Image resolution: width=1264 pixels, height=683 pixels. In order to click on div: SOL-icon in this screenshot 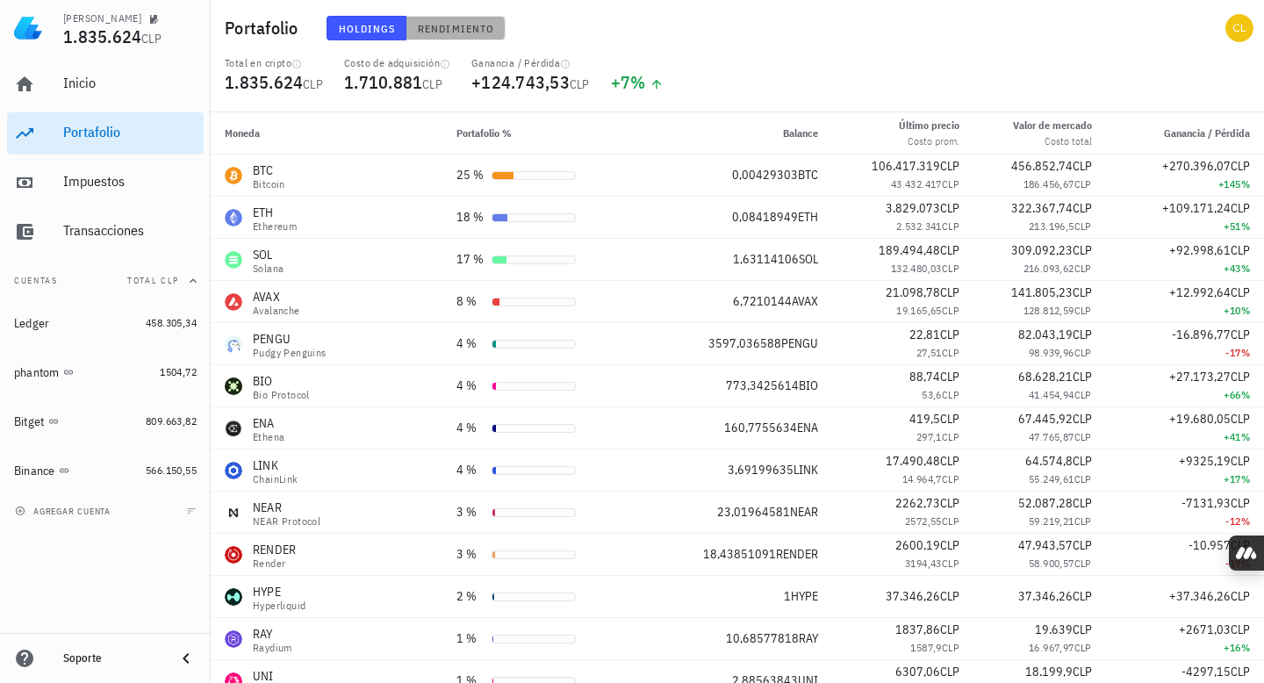, I will do `click(233, 260)`.